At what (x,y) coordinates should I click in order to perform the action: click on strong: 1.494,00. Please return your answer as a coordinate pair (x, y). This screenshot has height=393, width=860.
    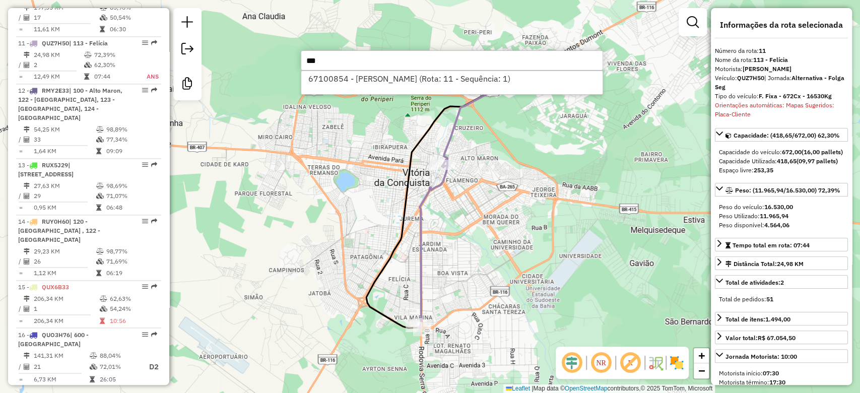
    Looking at the image, I should click on (778, 319).